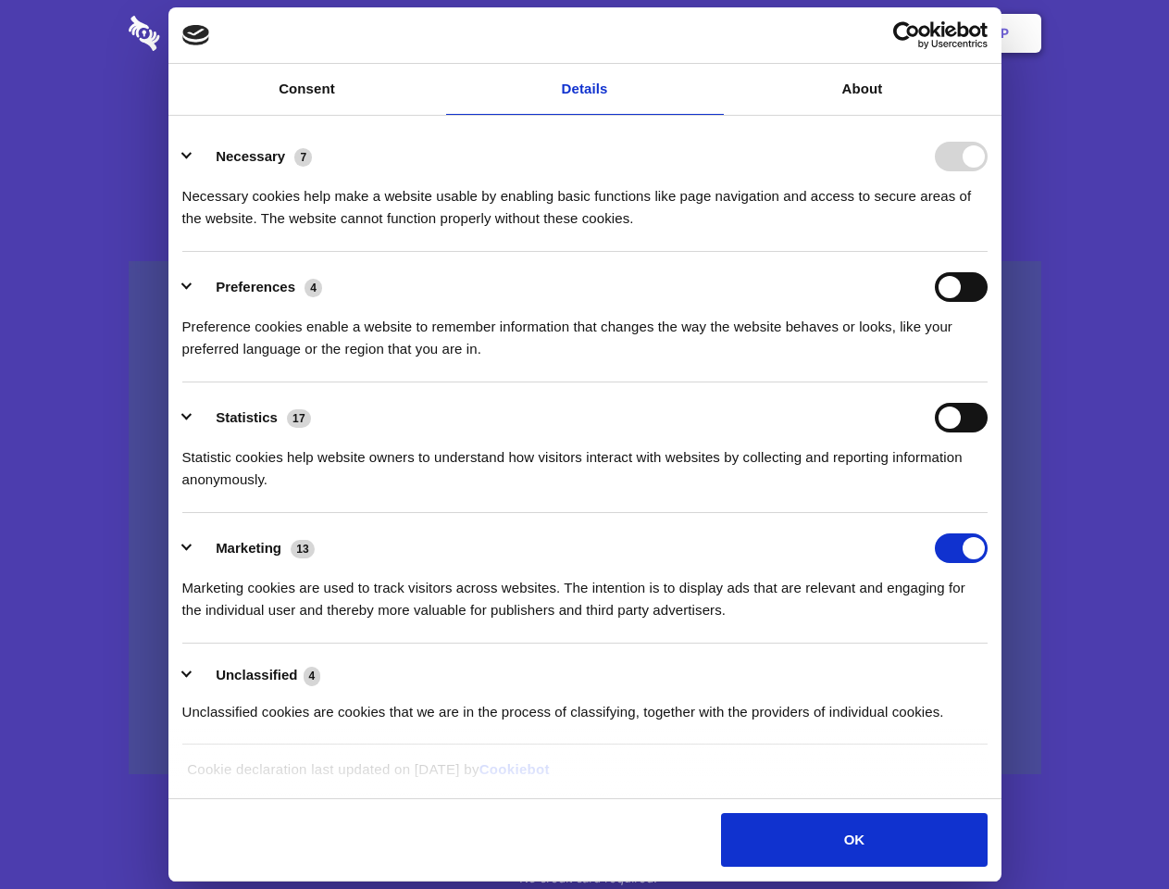 The height and width of the screenshot is (889, 1169). What do you see at coordinates (515, 768) in the screenshot?
I see `a: Cookiebot` at bounding box center [515, 768].